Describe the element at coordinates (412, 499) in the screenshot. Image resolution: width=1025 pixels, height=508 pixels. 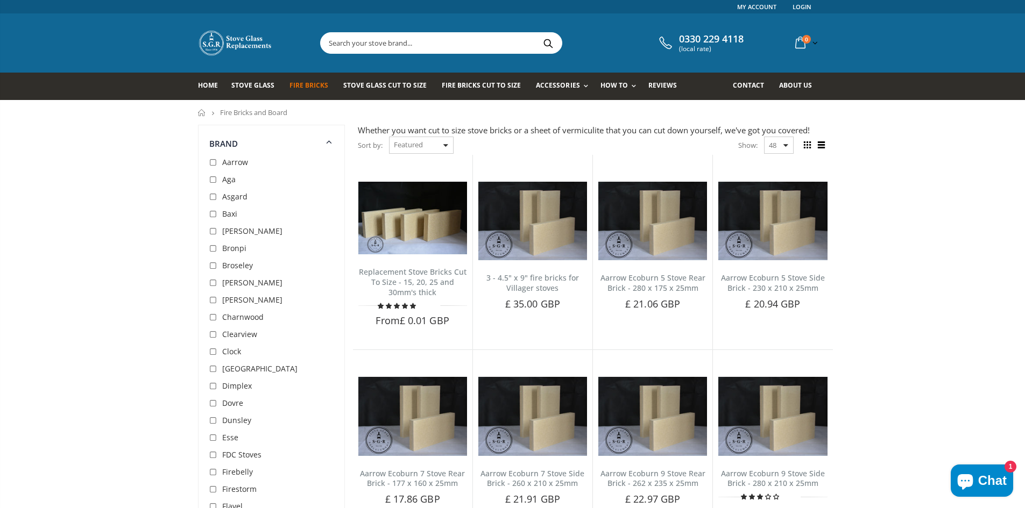
I see `span: £ 17.86 GBP` at that location.